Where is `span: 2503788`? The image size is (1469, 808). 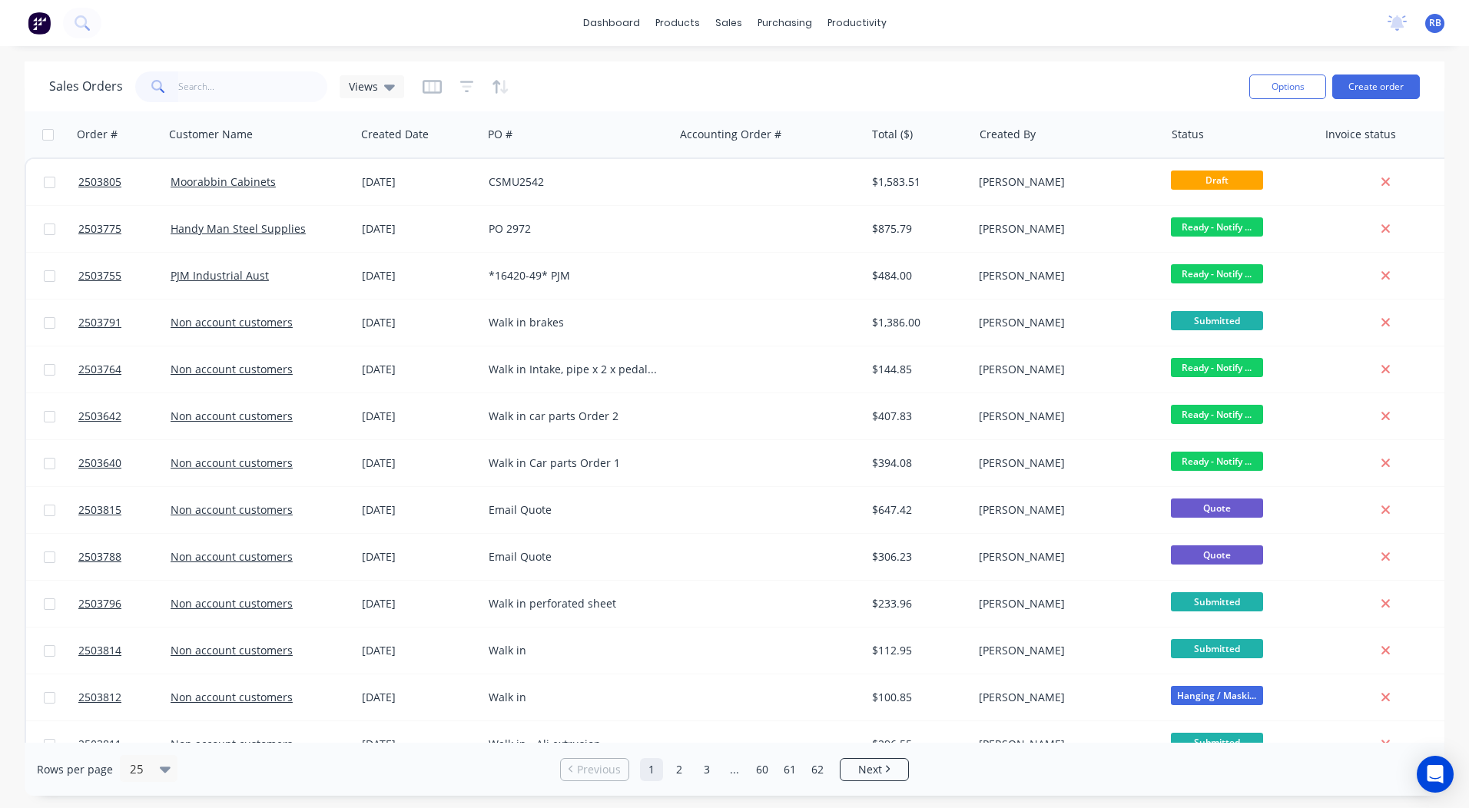
span: 2503788 is located at coordinates (100, 557).